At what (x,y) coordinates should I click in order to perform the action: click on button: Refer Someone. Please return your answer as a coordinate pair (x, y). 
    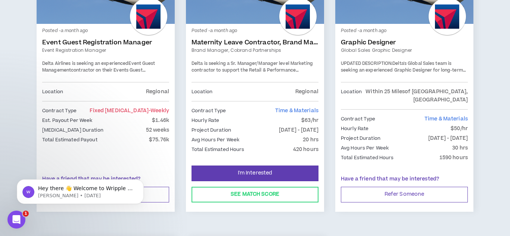
    Looking at the image, I should click on (404, 195).